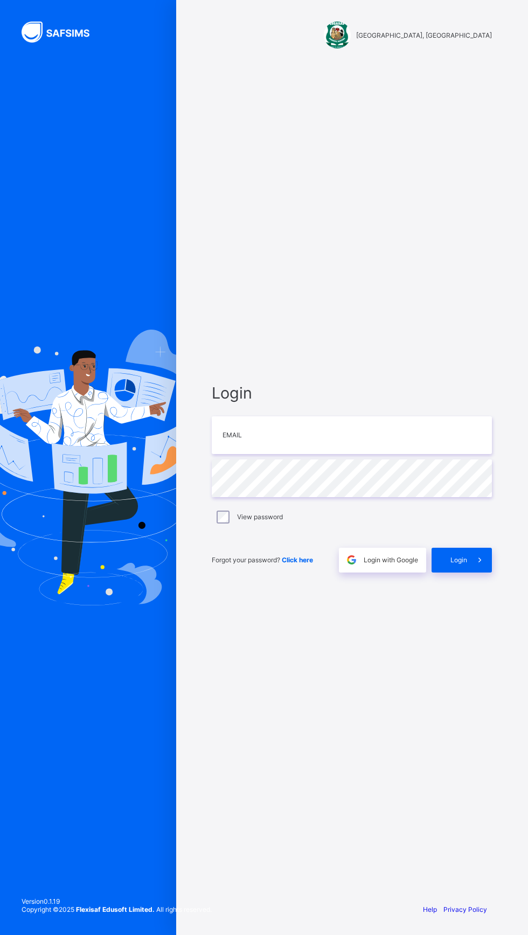  I want to click on span: Copyright © 2025 All rights reserved., so click(116, 909).